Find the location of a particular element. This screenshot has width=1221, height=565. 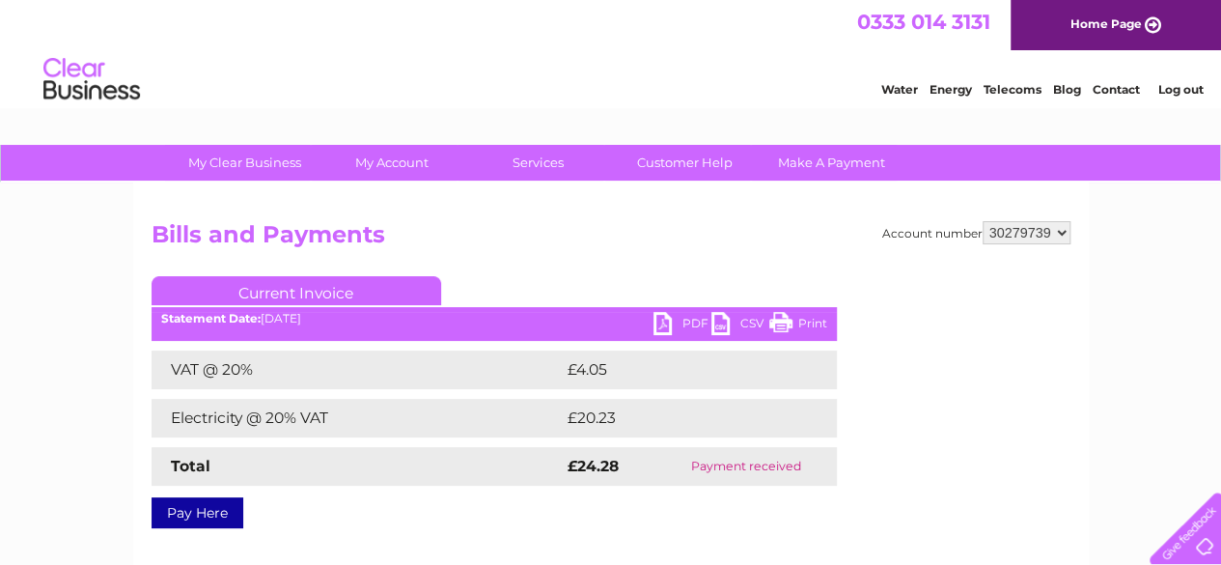

a: Water is located at coordinates (900, 89).